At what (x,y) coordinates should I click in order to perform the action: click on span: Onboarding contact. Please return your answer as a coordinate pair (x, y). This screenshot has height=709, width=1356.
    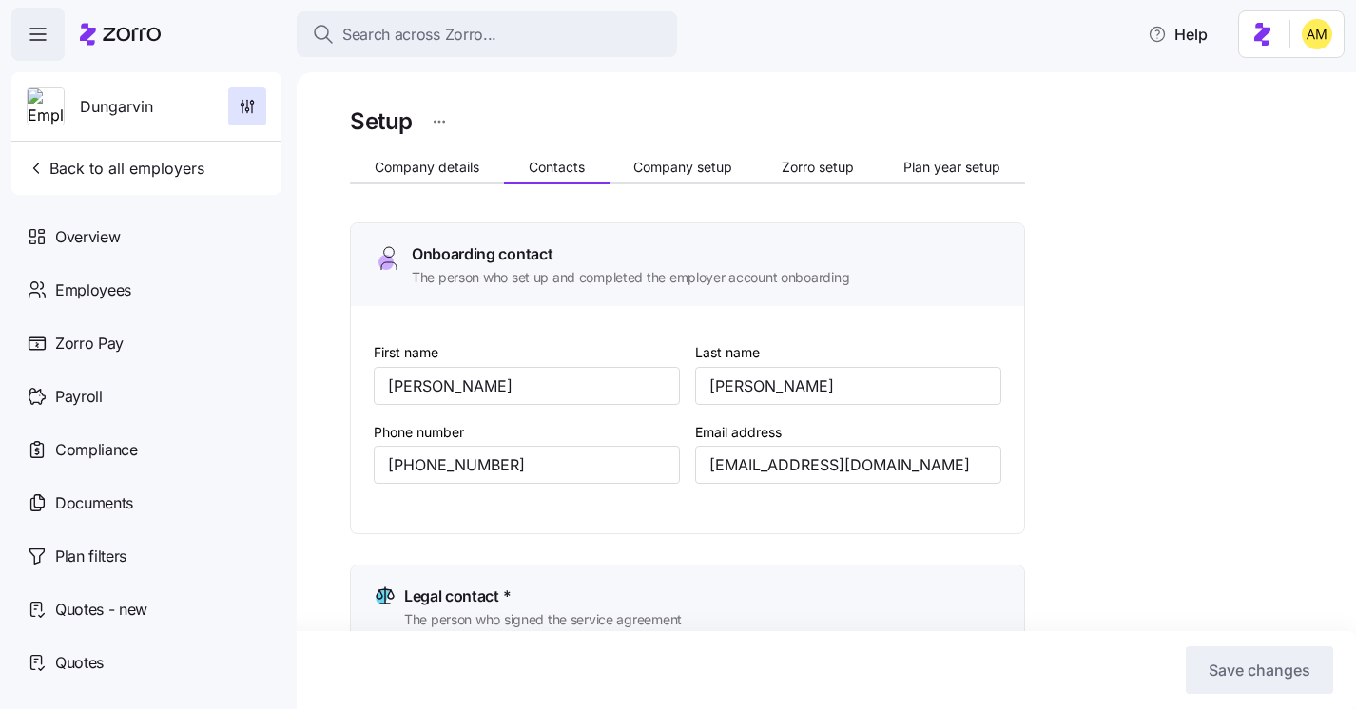
    Looking at the image, I should click on (482, 254).